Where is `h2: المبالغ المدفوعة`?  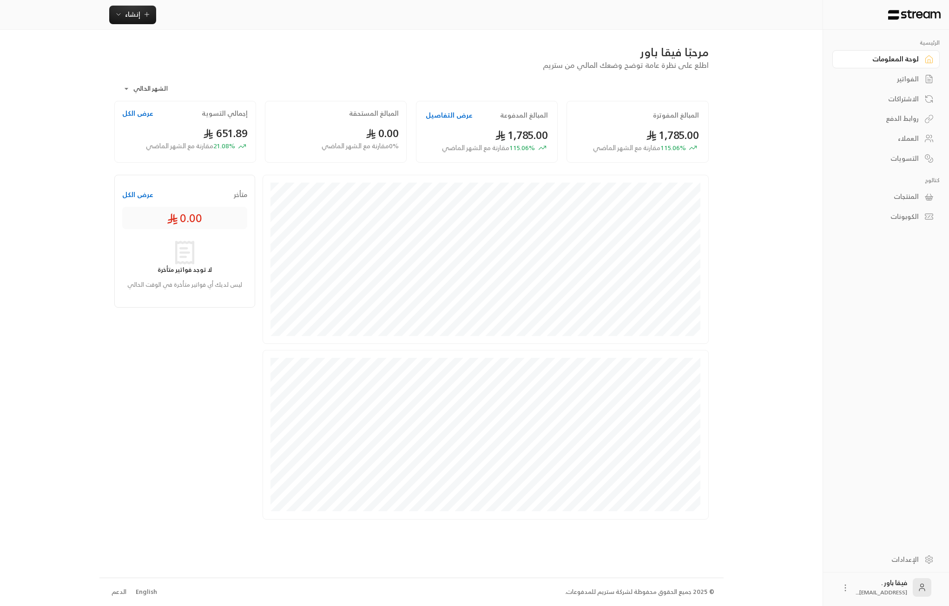
h2: المبالغ المدفوعة is located at coordinates (524, 115).